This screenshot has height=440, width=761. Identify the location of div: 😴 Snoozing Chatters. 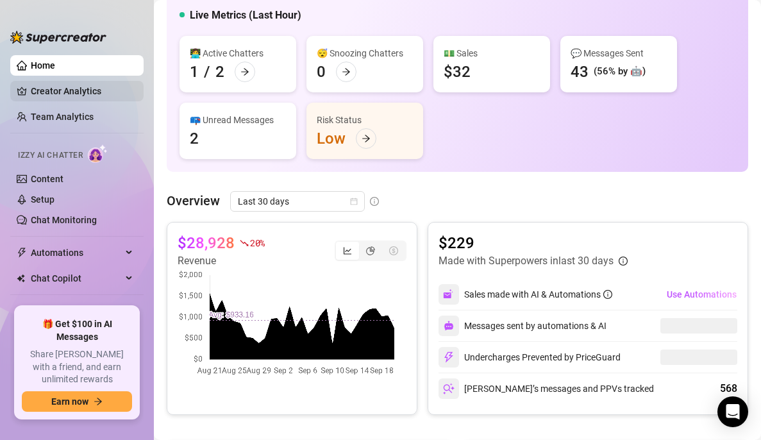
(365, 53).